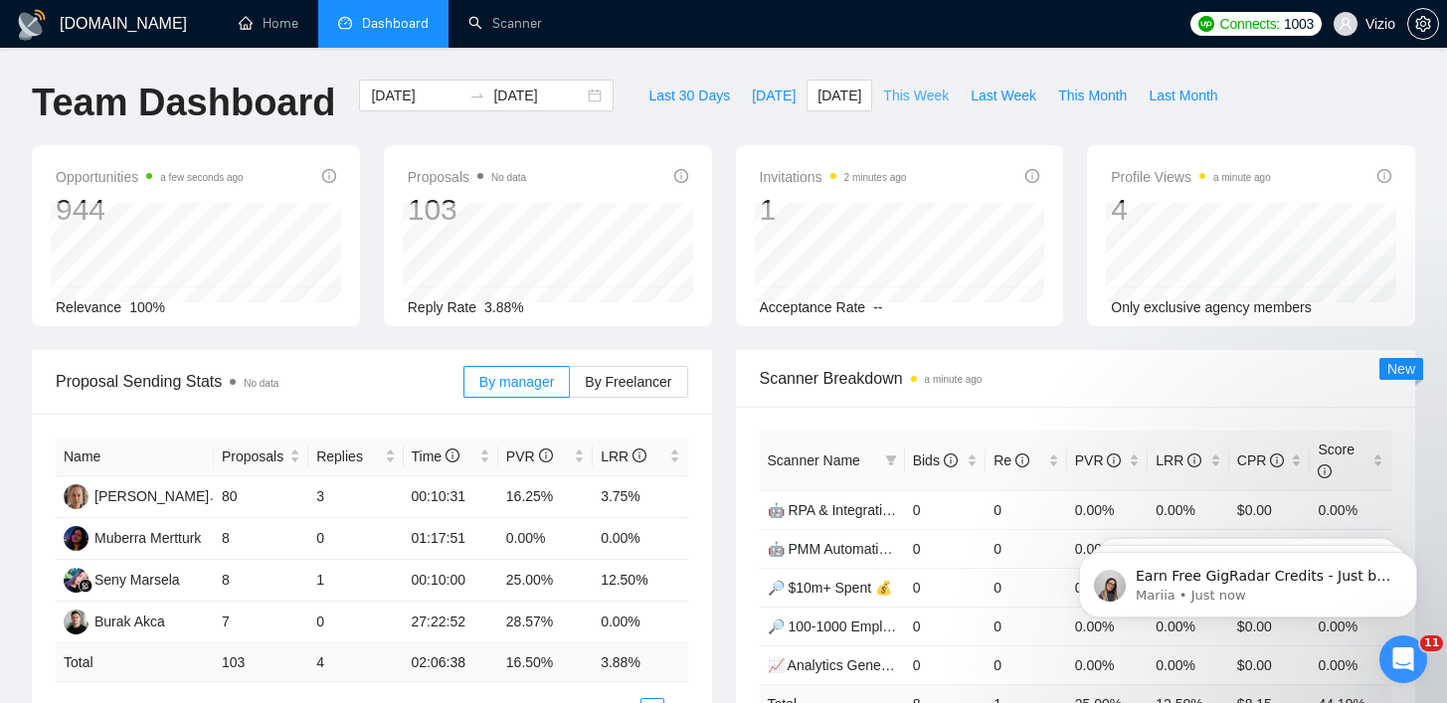  I want to click on img: SM, so click(76, 580).